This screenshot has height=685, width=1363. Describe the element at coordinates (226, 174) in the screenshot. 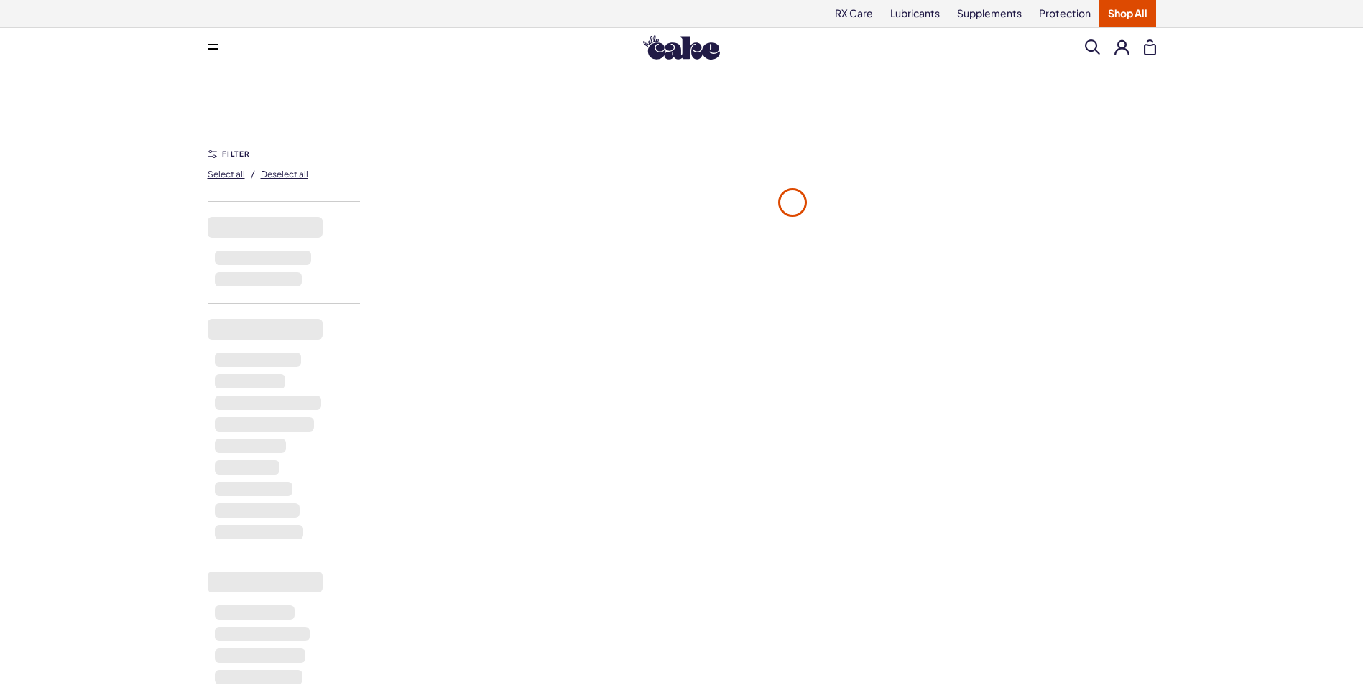

I see `span: Select all` at that location.